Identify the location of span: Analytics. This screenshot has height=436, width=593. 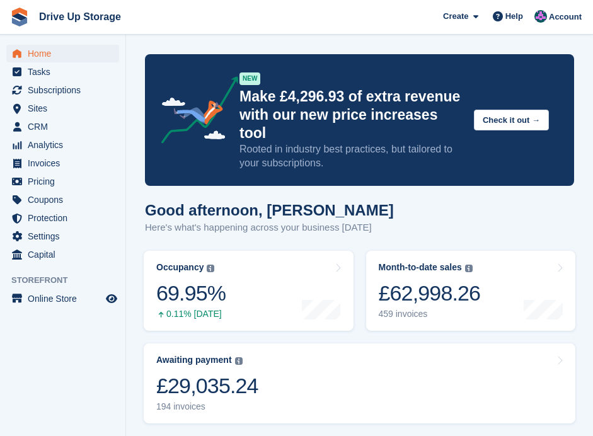
(66, 145).